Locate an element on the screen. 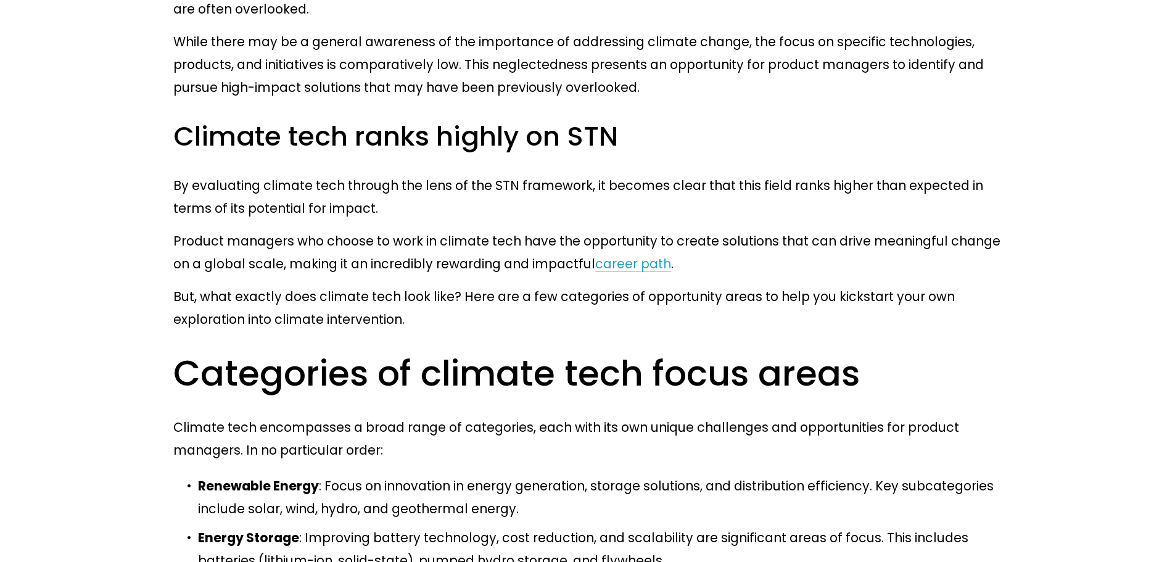 The image size is (1175, 562). p: But, what exactly does climate tech look like? Here are a few categories of opportunity areas to ... is located at coordinates (587, 308).